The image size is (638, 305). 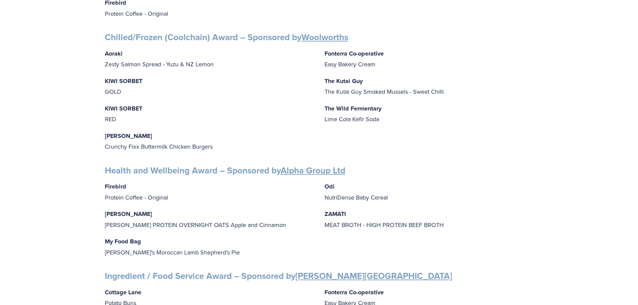 I want to click on strong: Chilled/Frozen (Coolchain) Award – Sponsored by, so click(x=227, y=37).